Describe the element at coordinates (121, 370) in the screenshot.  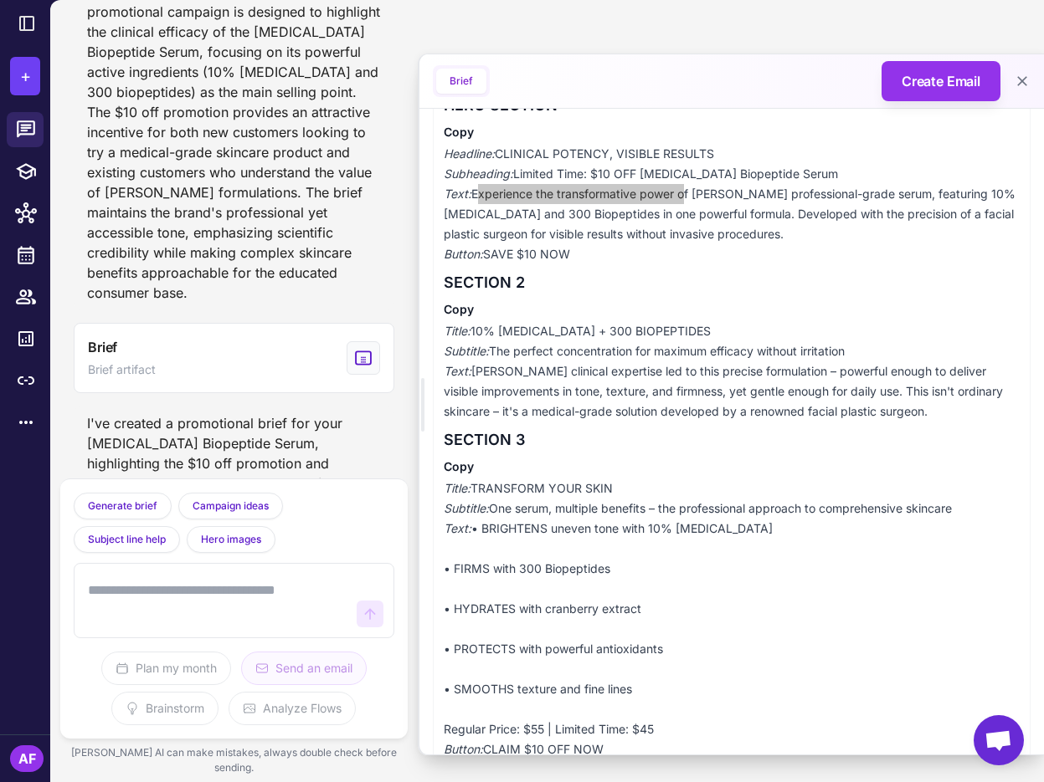
I see `span: Brief artifact` at that location.